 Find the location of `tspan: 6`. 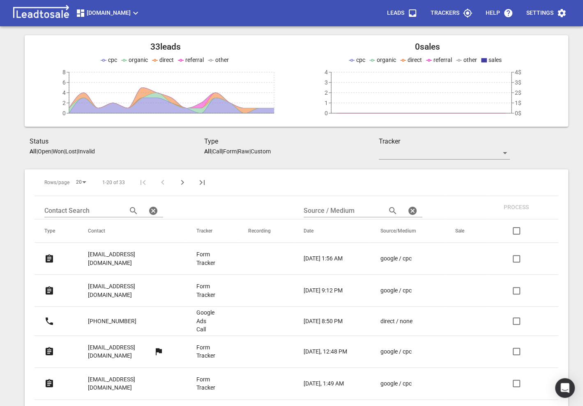

tspan: 6 is located at coordinates (64, 83).